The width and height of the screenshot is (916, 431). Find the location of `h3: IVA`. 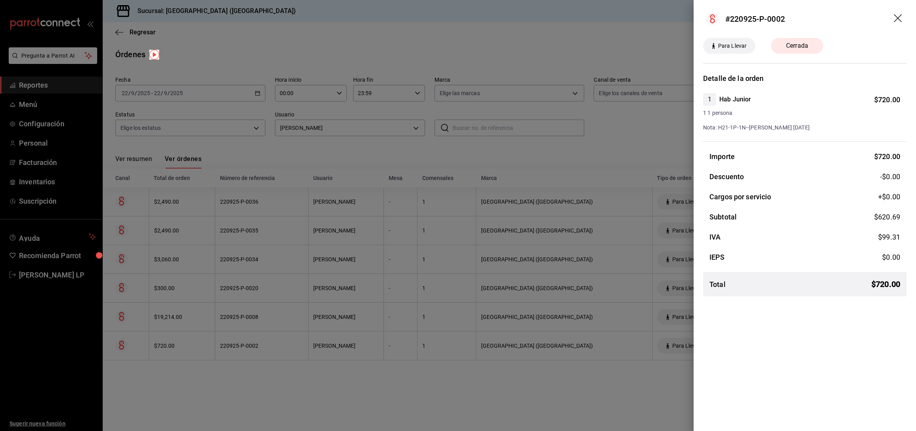

h3: IVA is located at coordinates (715, 237).